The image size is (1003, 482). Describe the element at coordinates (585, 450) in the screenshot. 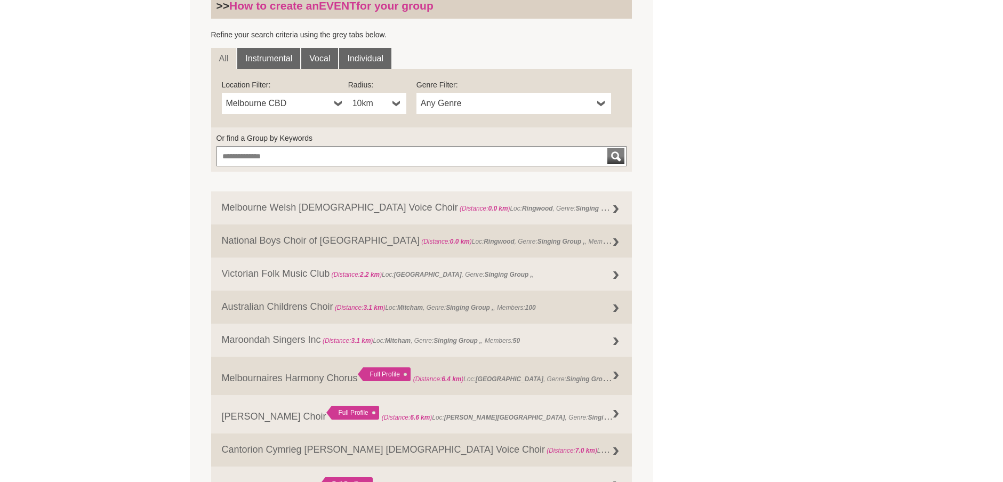

I see `strong: 7.0 km` at that location.